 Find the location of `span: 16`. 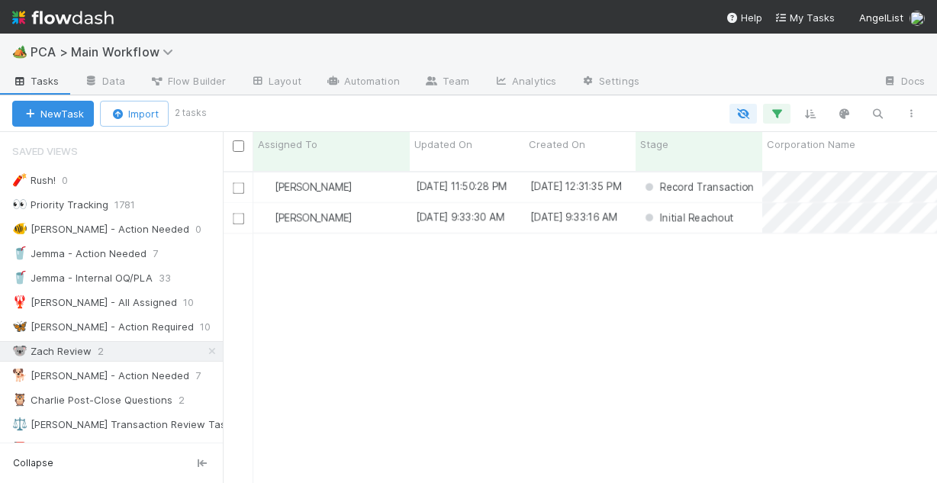

span: 16 is located at coordinates (234, 449).